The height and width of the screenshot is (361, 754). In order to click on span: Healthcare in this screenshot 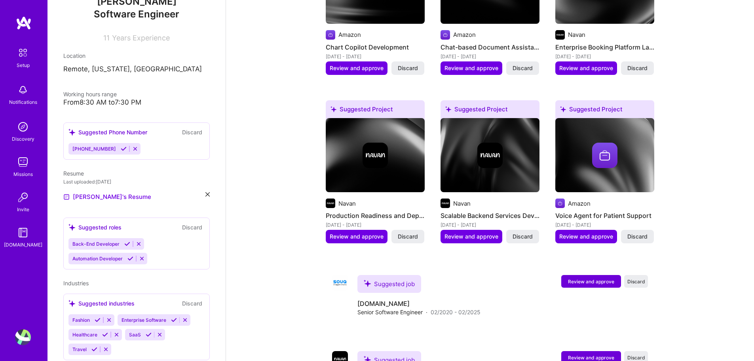, I will do `click(85, 334)`.